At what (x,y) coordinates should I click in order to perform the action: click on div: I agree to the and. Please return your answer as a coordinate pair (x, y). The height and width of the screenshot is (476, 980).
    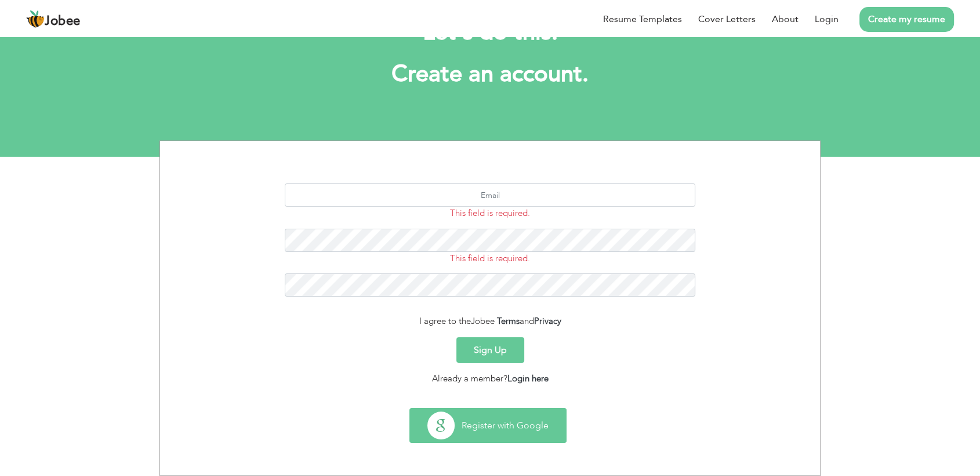
    Looking at the image, I should click on (490, 321).